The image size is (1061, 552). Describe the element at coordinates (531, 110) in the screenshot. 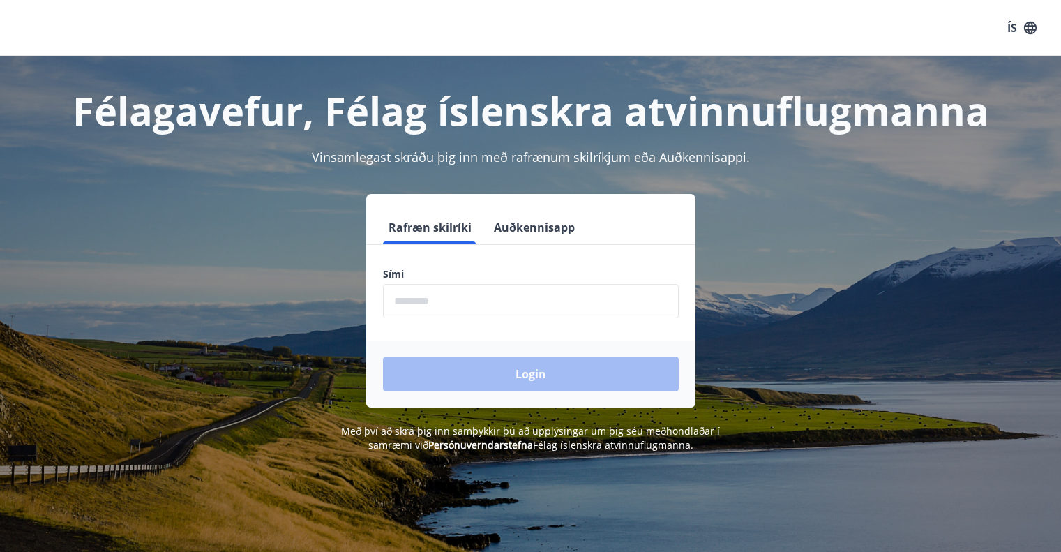

I see `h1: Félagavefur, Félag íslenskra atvinnuflugmanna` at that location.